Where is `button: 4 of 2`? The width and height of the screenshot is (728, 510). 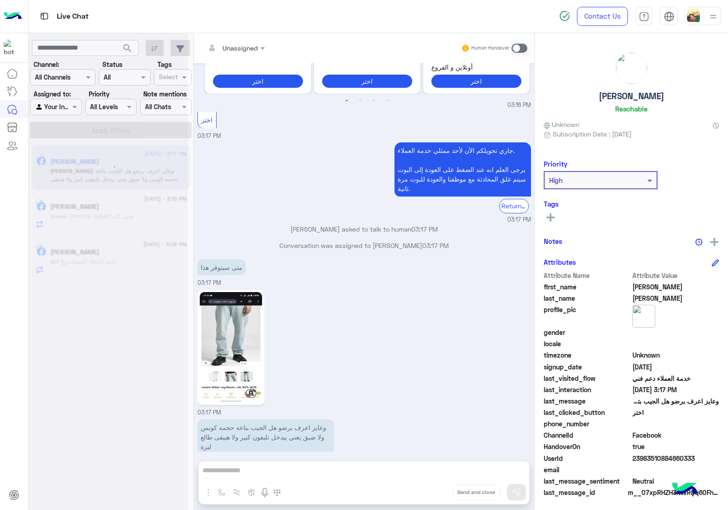
button: 4 of 2 is located at coordinates (388, 101).